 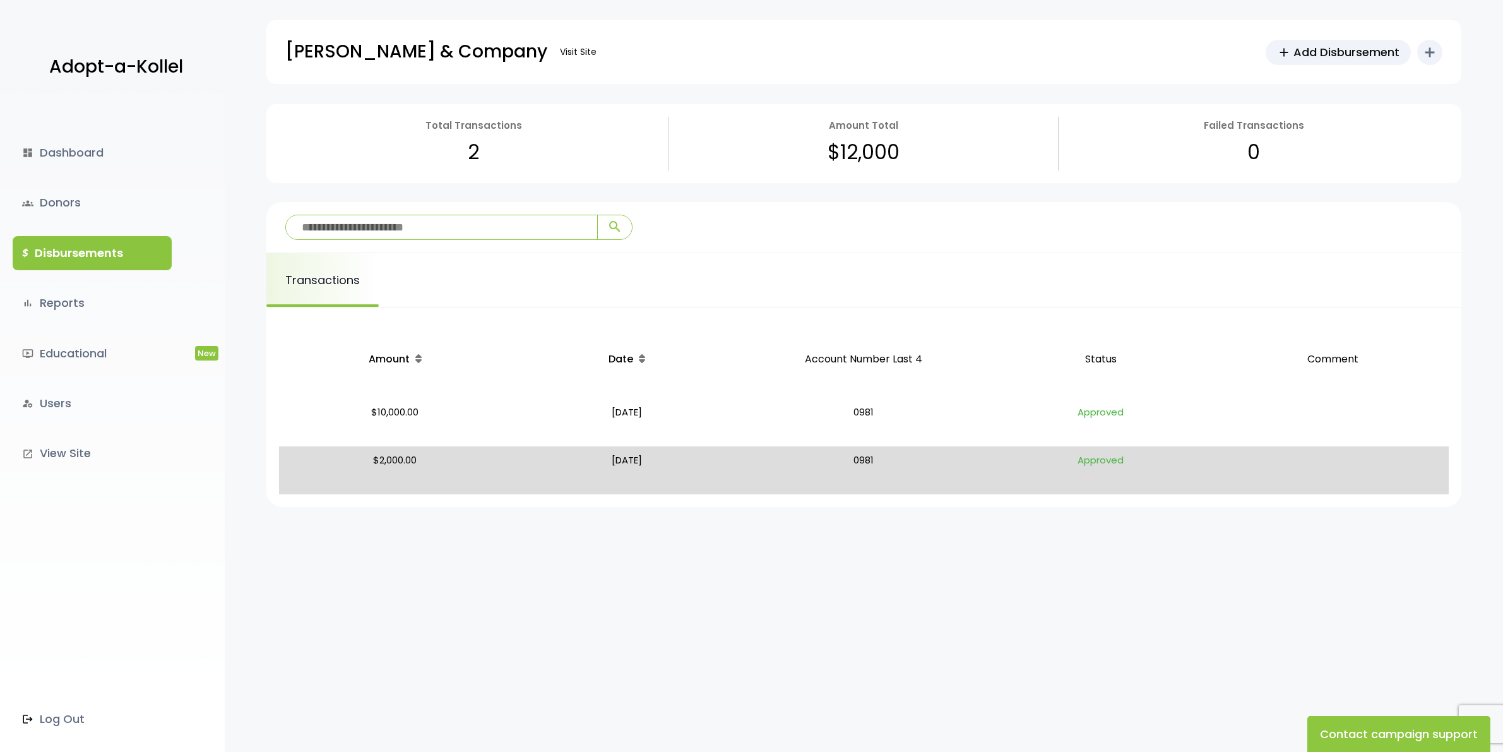 What do you see at coordinates (863, 152) in the screenshot?
I see `p: $12,000` at bounding box center [863, 152].